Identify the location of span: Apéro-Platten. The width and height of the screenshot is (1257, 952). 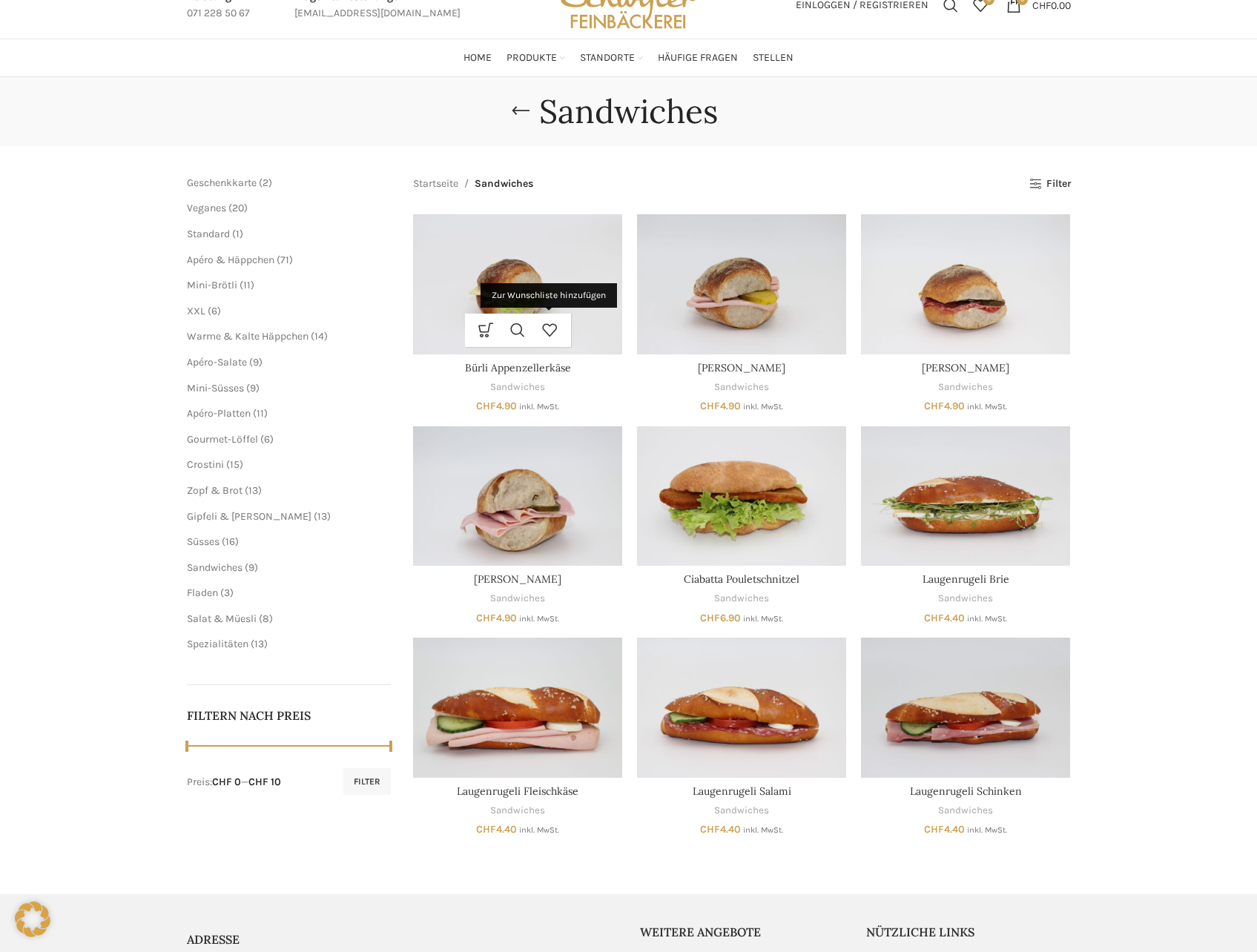
(218, 413).